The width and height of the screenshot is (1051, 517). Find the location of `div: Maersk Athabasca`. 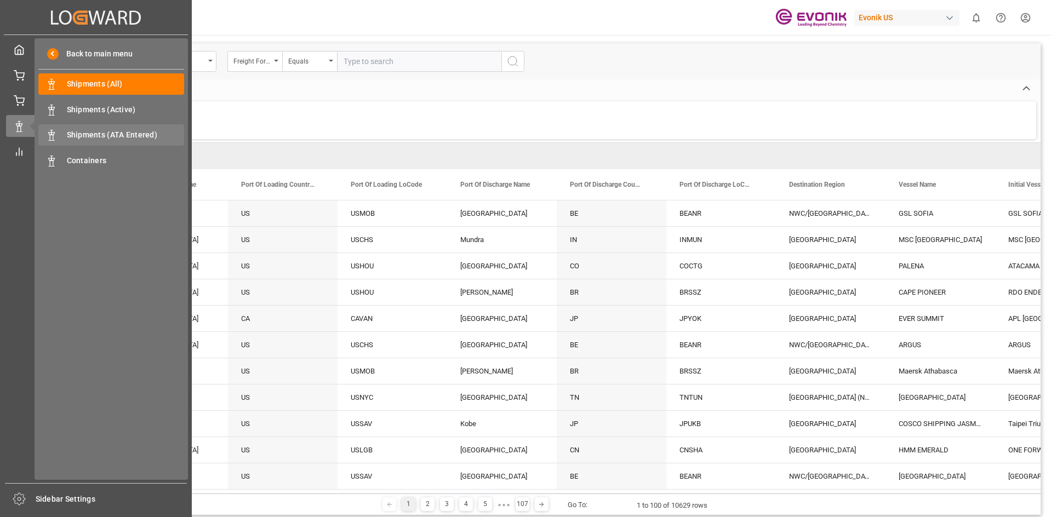

div: Maersk Athabasca is located at coordinates (940, 371).